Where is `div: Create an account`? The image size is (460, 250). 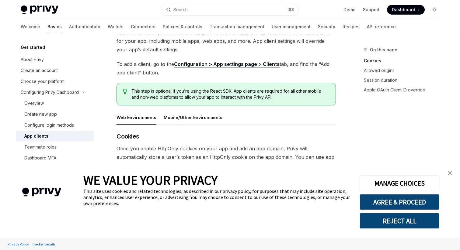 div: Create an account is located at coordinates (39, 71).